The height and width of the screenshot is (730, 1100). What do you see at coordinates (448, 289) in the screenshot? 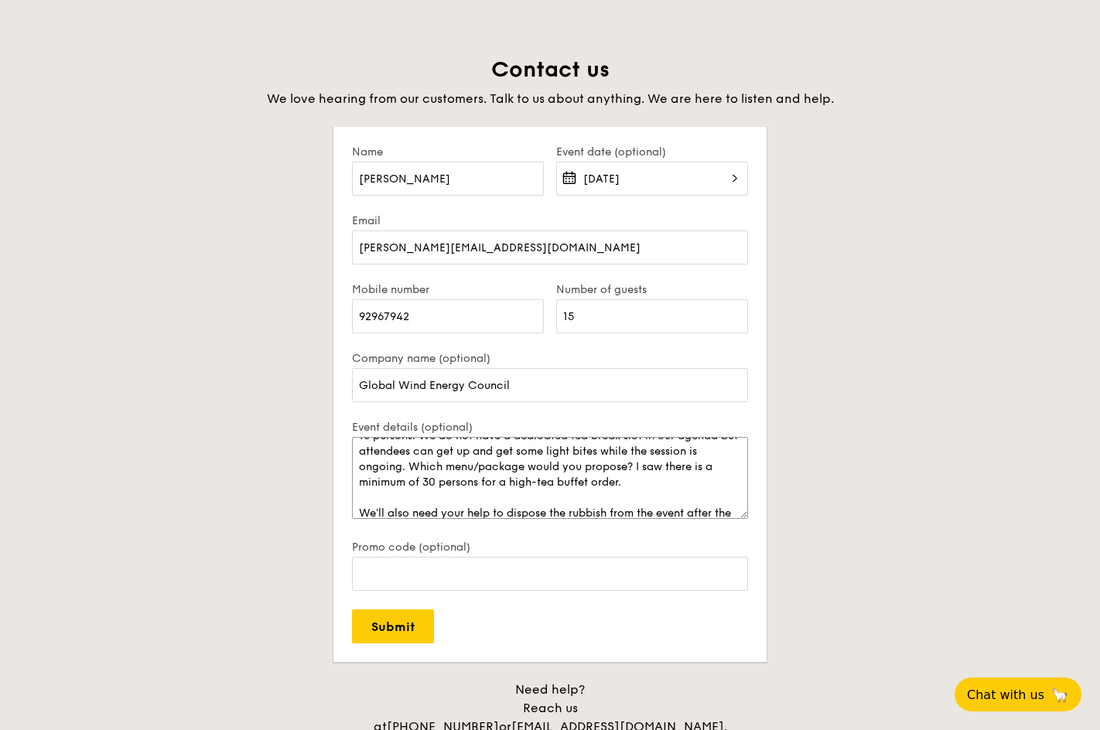
I see `label: Mobile number` at bounding box center [448, 289].